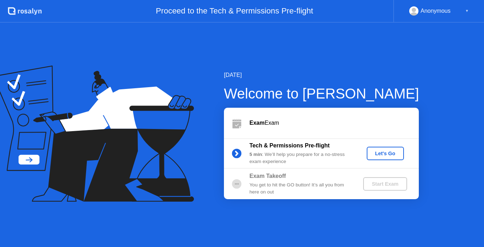 The height and width of the screenshot is (247, 484). What do you see at coordinates (301, 189) in the screenshot?
I see `div: You get to hit the GO button! It’s all you from here on out` at bounding box center [301, 189].